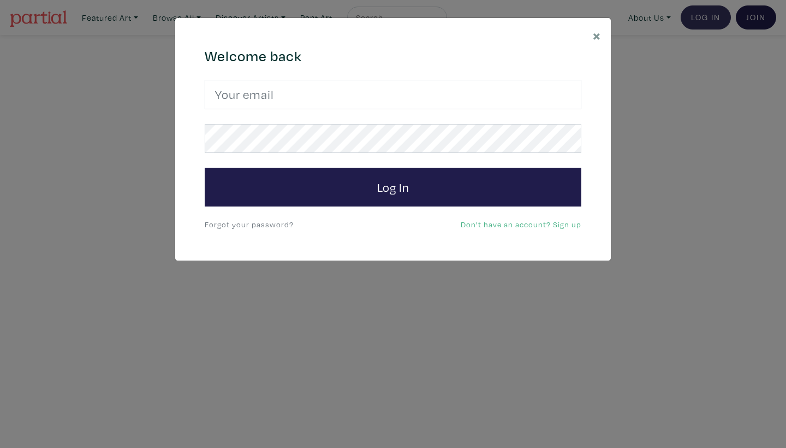 The height and width of the screenshot is (448, 786). I want to click on button: Close, so click(597, 35).